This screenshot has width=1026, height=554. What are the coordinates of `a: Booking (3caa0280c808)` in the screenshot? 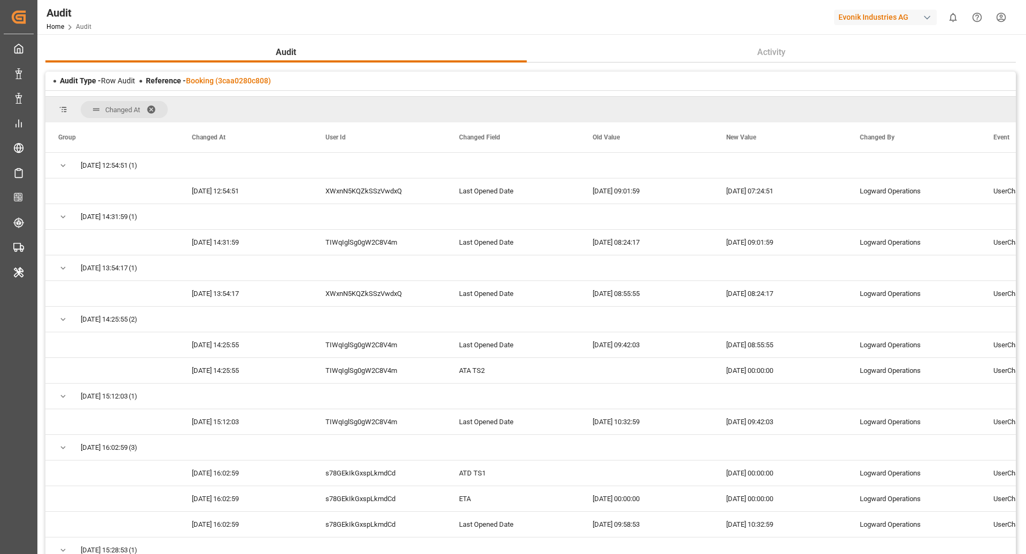 It's located at (228, 81).